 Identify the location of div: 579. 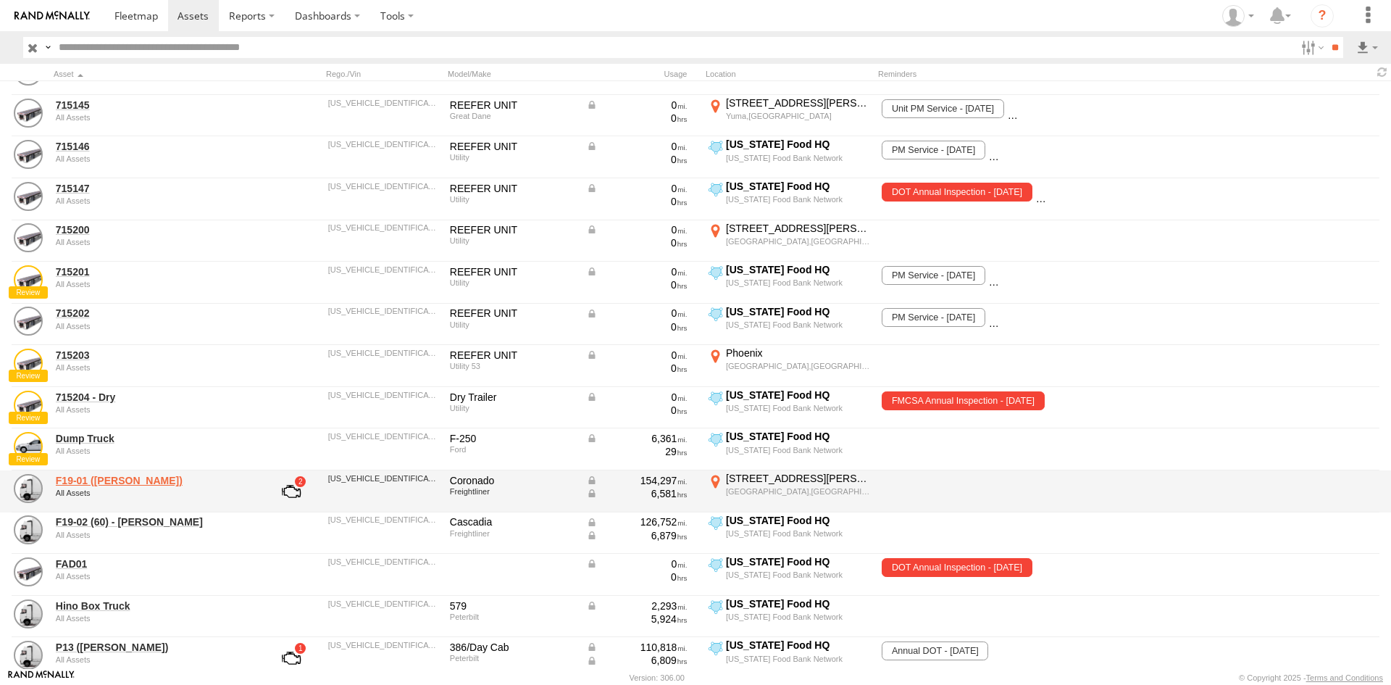
(513, 606).